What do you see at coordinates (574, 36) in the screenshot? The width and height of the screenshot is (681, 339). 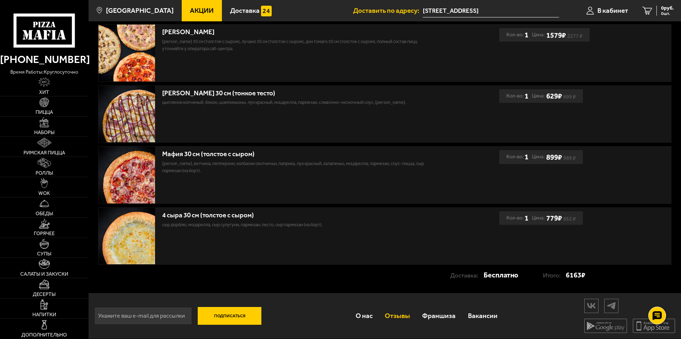 I see `s: 2277 ₽` at bounding box center [574, 36].